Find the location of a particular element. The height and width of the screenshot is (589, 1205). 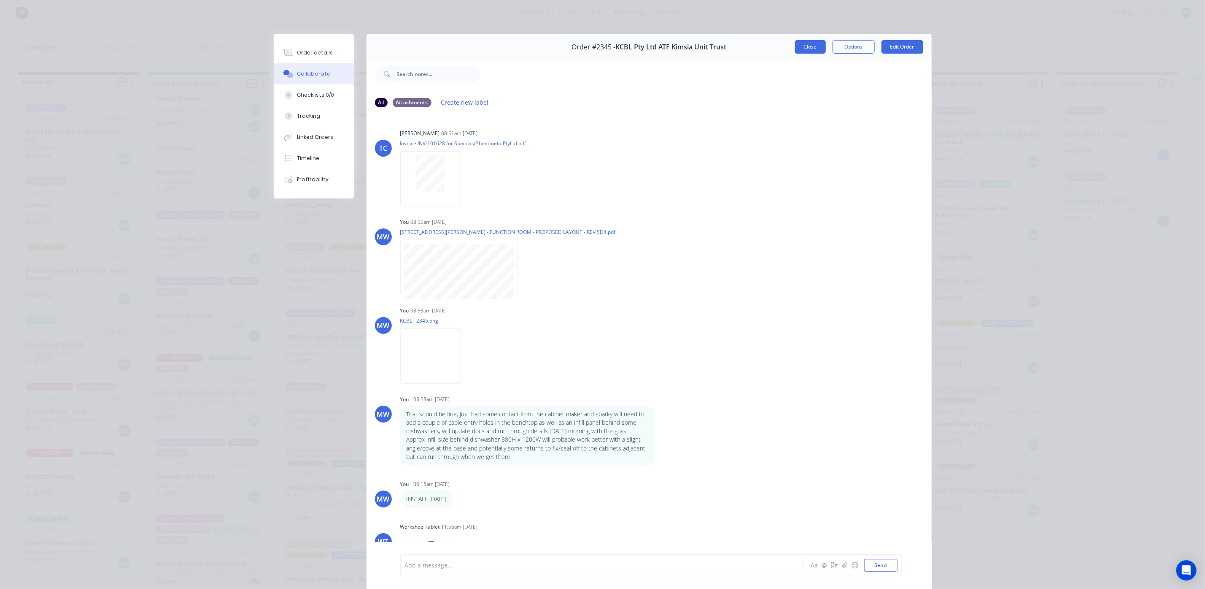

p: Approx infill size behind dishwasher 880H x 1200W will probable work better with a slight angle/c... is located at coordinates (527, 448).